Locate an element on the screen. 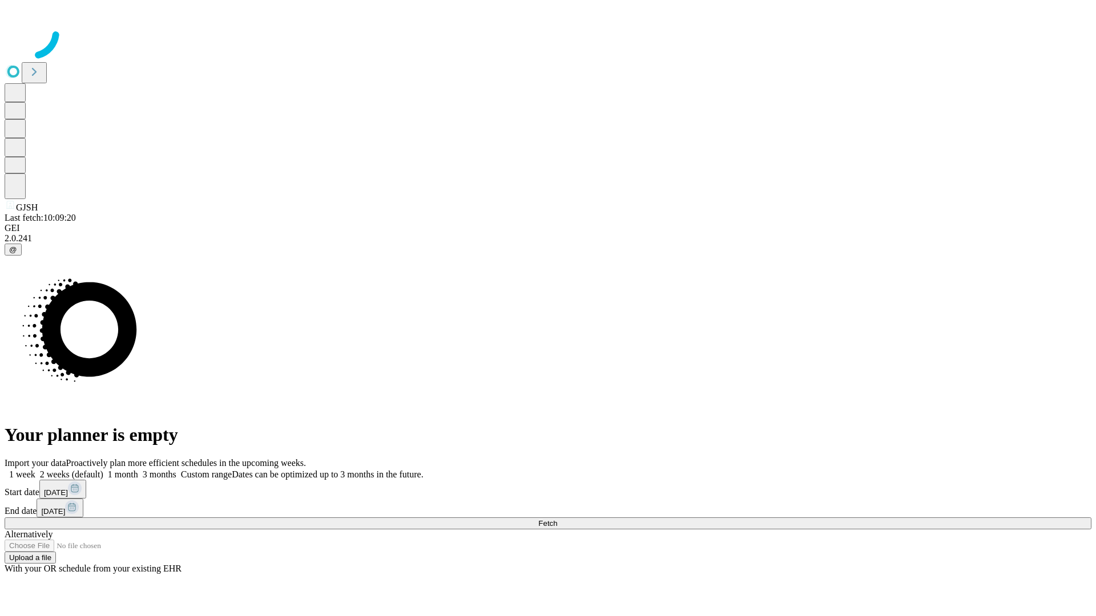 Image resolution: width=1096 pixels, height=616 pixels. span: Dates can be optimized up to 3 months in the future. is located at coordinates (327, 474).